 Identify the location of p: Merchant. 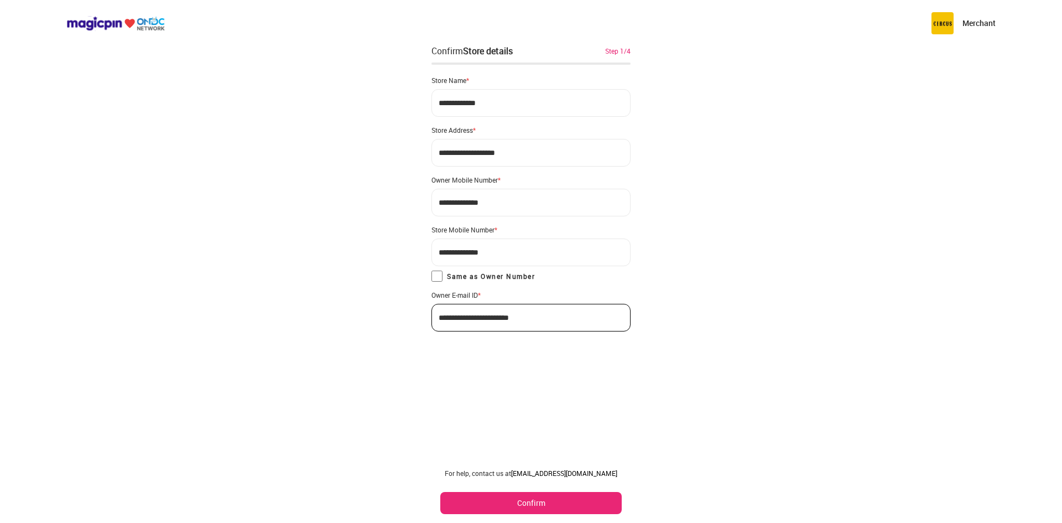
(979, 23).